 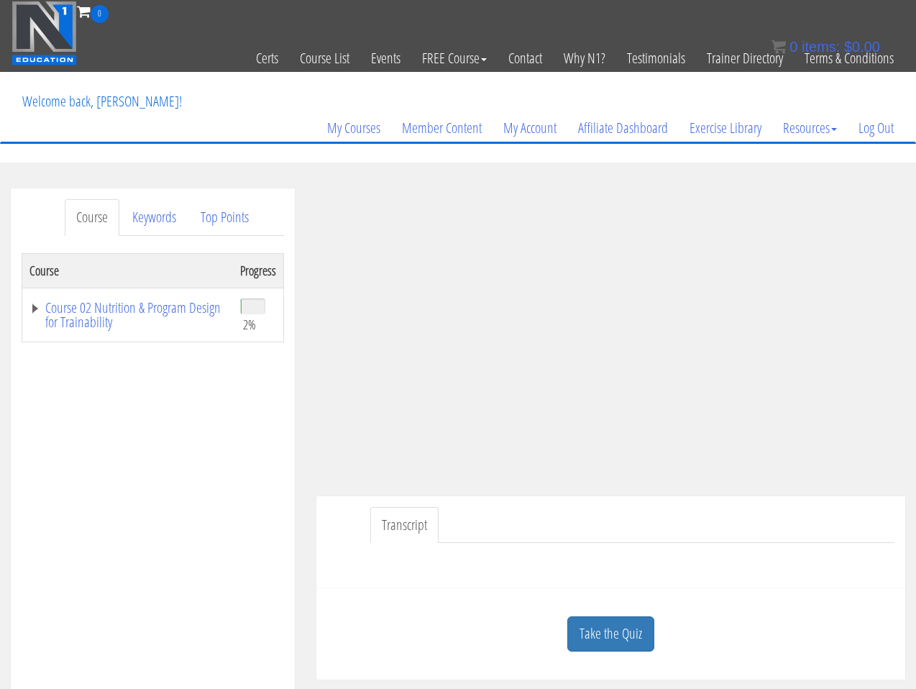 What do you see at coordinates (44, 33) in the screenshot?
I see `img: n1-education` at bounding box center [44, 33].